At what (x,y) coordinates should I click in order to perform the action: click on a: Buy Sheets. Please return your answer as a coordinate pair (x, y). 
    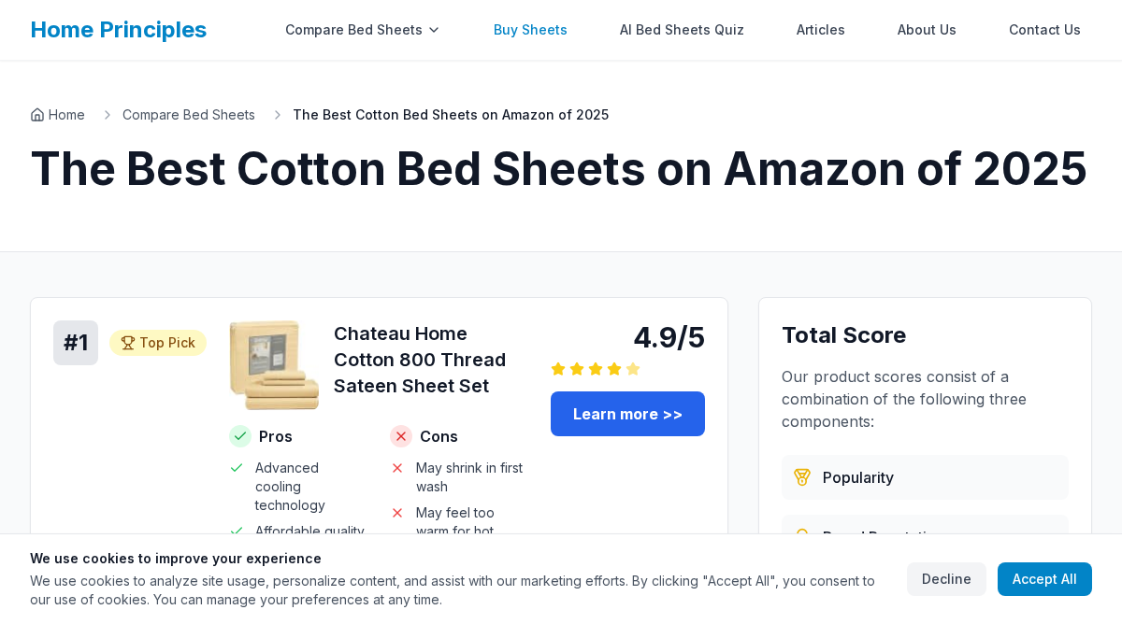
    Looking at the image, I should click on (530, 30).